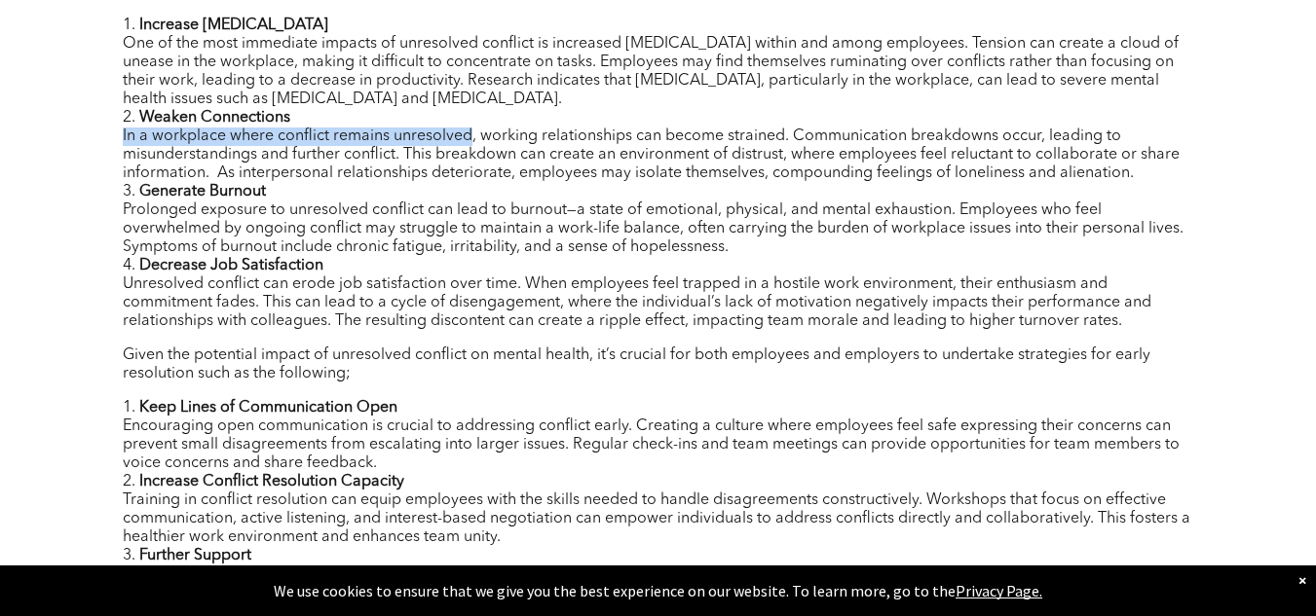 This screenshot has width=1316, height=616. Describe the element at coordinates (268, 408) in the screenshot. I see `b: Keep Lines of Communication Open` at that location.